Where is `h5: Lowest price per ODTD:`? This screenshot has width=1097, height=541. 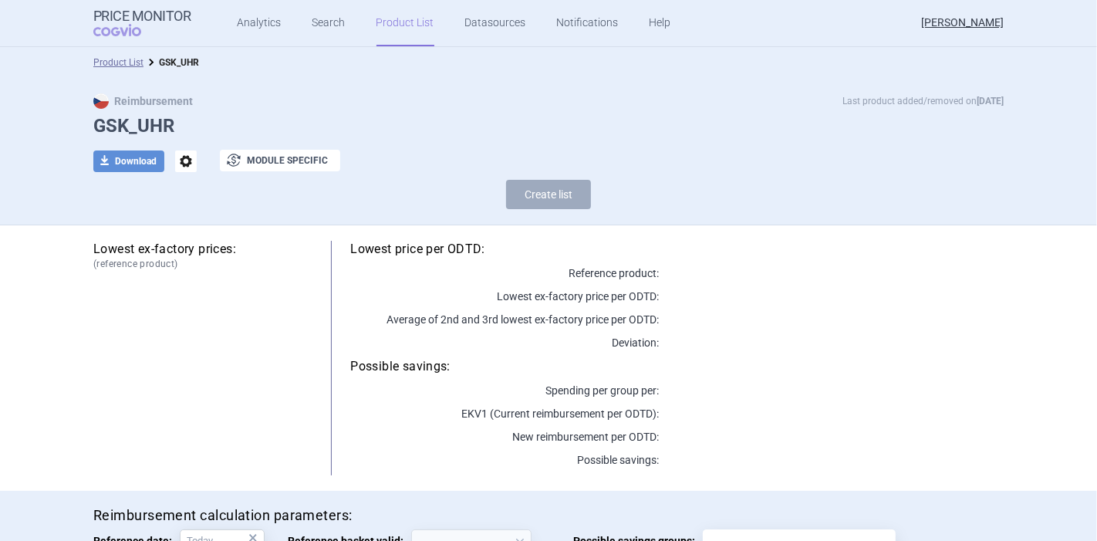
h5: Lowest price per ODTD: is located at coordinates (677, 249).